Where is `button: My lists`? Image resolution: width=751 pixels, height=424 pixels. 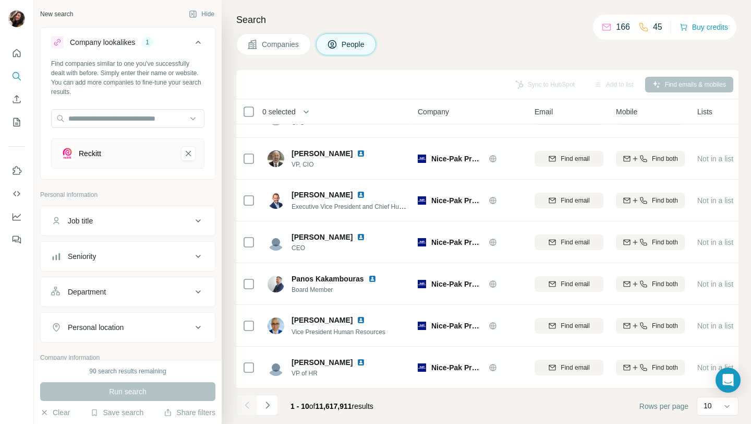
button: My lists is located at coordinates (17, 122).